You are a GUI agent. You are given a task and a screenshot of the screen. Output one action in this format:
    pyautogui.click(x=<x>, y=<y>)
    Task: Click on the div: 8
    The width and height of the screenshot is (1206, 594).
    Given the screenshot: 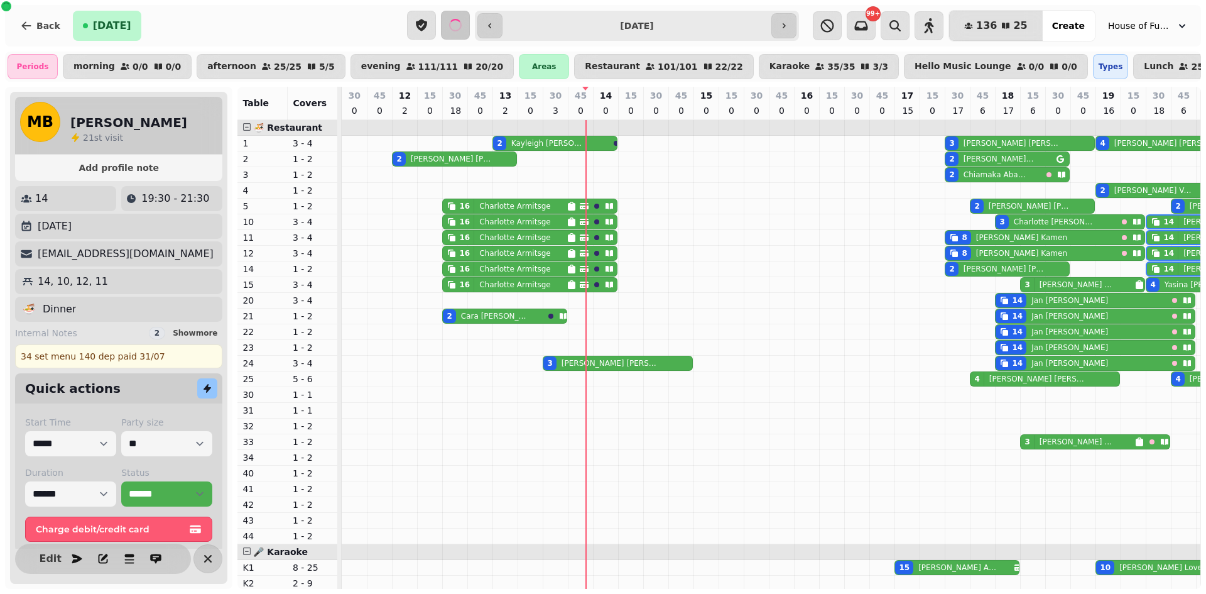 What is the action you would take?
    pyautogui.click(x=965, y=238)
    